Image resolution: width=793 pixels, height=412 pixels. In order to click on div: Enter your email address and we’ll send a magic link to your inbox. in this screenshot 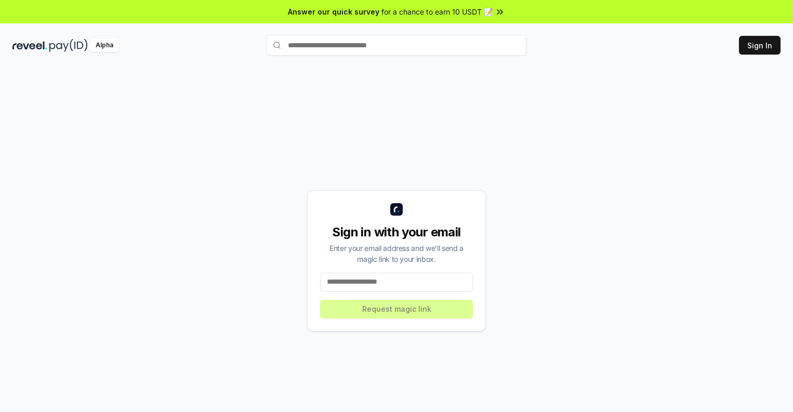, I will do `click(396, 253)`.